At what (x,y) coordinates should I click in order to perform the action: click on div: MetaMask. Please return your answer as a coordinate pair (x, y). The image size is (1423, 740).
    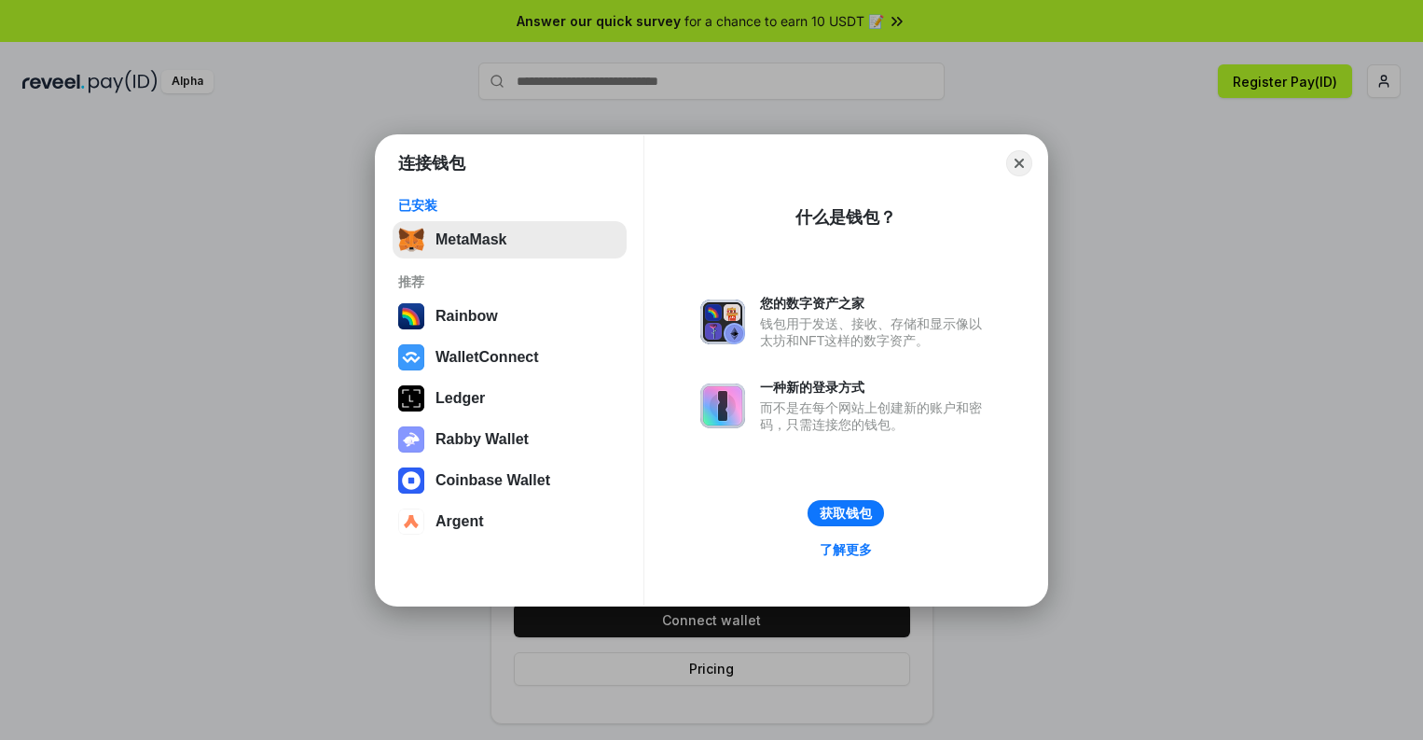
    Looking at the image, I should click on (471, 240).